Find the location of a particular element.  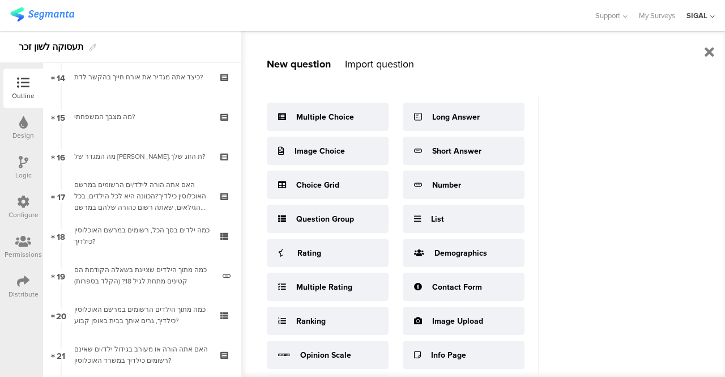

div: Multiple Choice is located at coordinates (325, 117).